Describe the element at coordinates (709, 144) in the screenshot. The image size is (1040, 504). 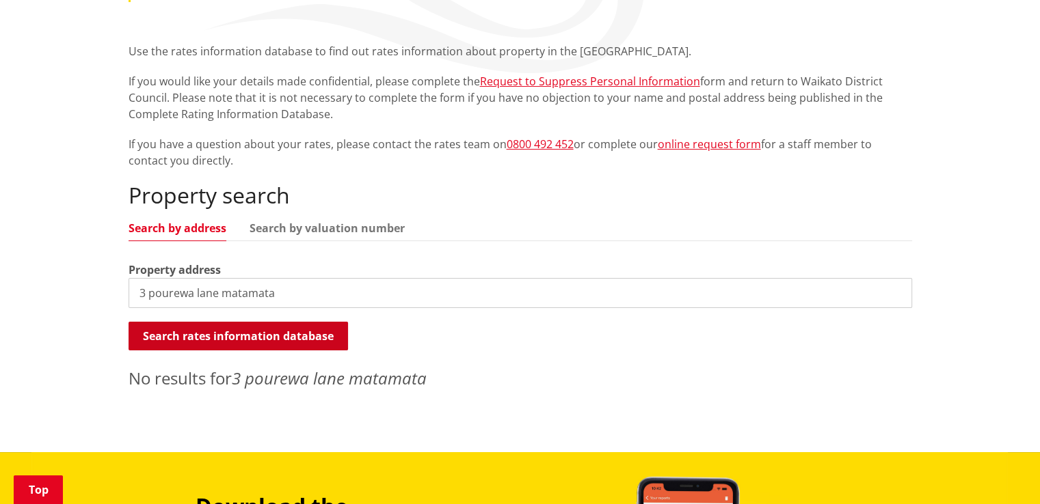
I see `a: online request form` at that location.